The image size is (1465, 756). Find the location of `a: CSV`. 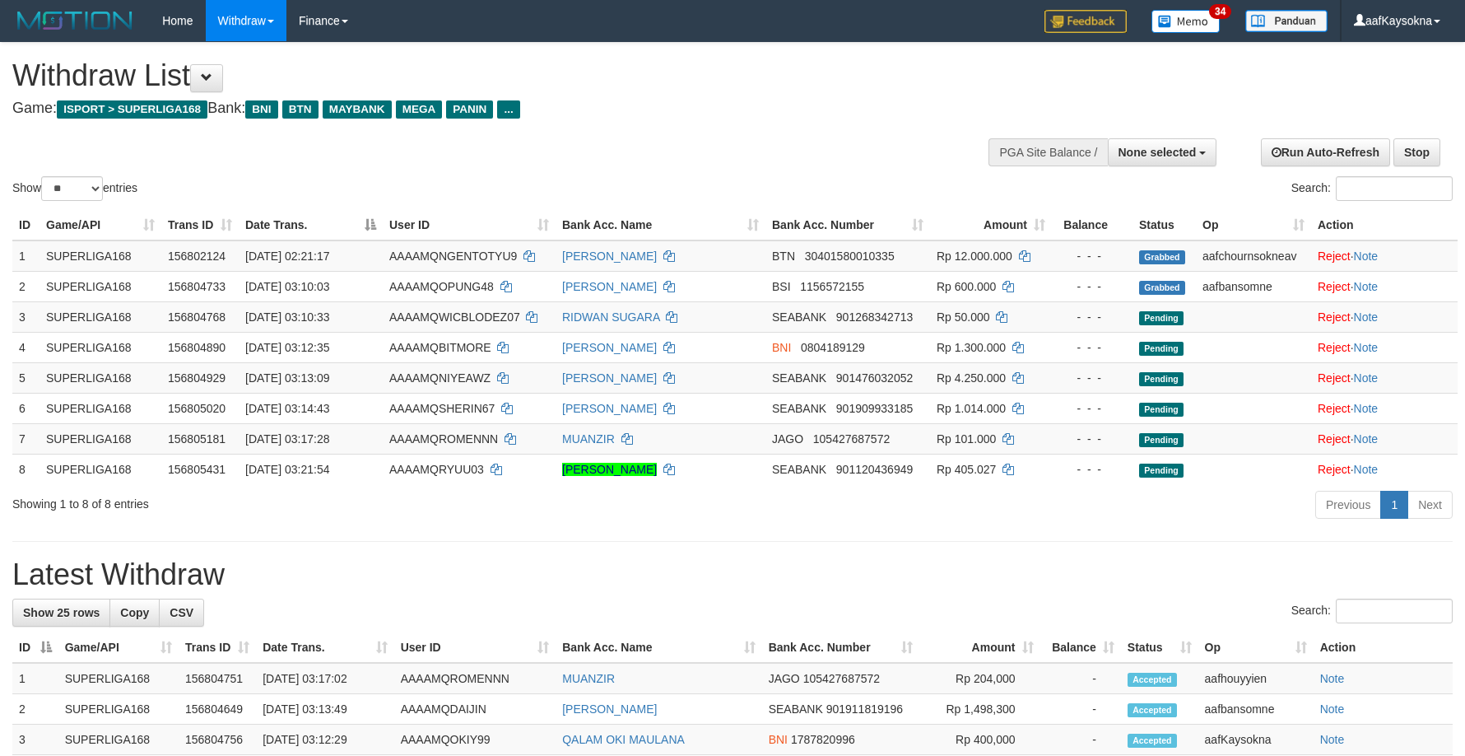

a: CSV is located at coordinates (181, 612).